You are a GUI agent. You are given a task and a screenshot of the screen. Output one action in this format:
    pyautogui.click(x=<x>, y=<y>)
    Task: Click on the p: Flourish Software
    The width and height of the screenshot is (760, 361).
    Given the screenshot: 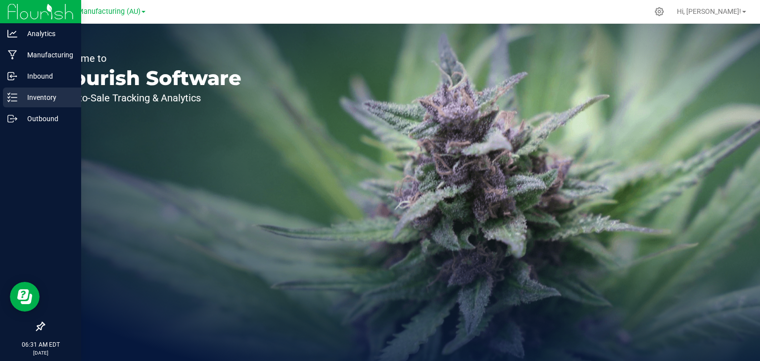 What is the action you would take?
    pyautogui.click(x=147, y=78)
    